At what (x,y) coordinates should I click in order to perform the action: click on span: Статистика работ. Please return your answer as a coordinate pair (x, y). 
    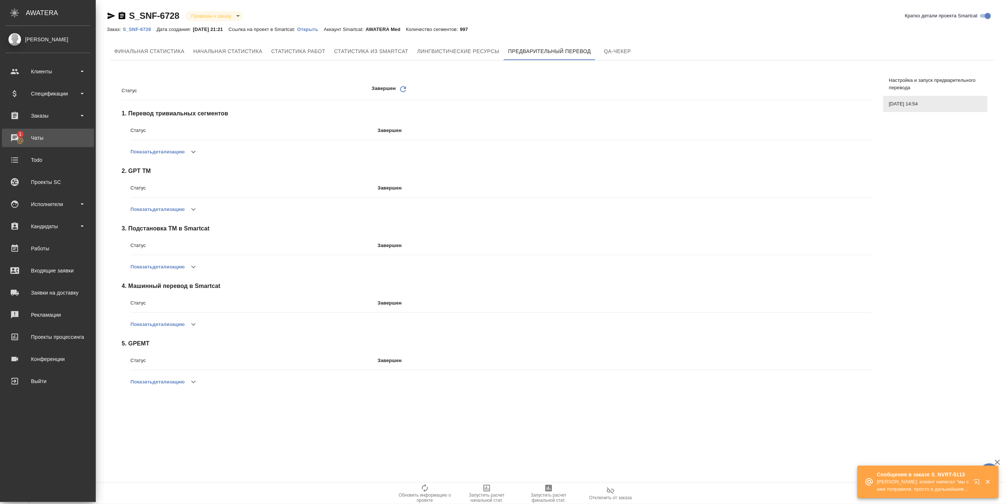
    Looking at the image, I should click on (298, 51).